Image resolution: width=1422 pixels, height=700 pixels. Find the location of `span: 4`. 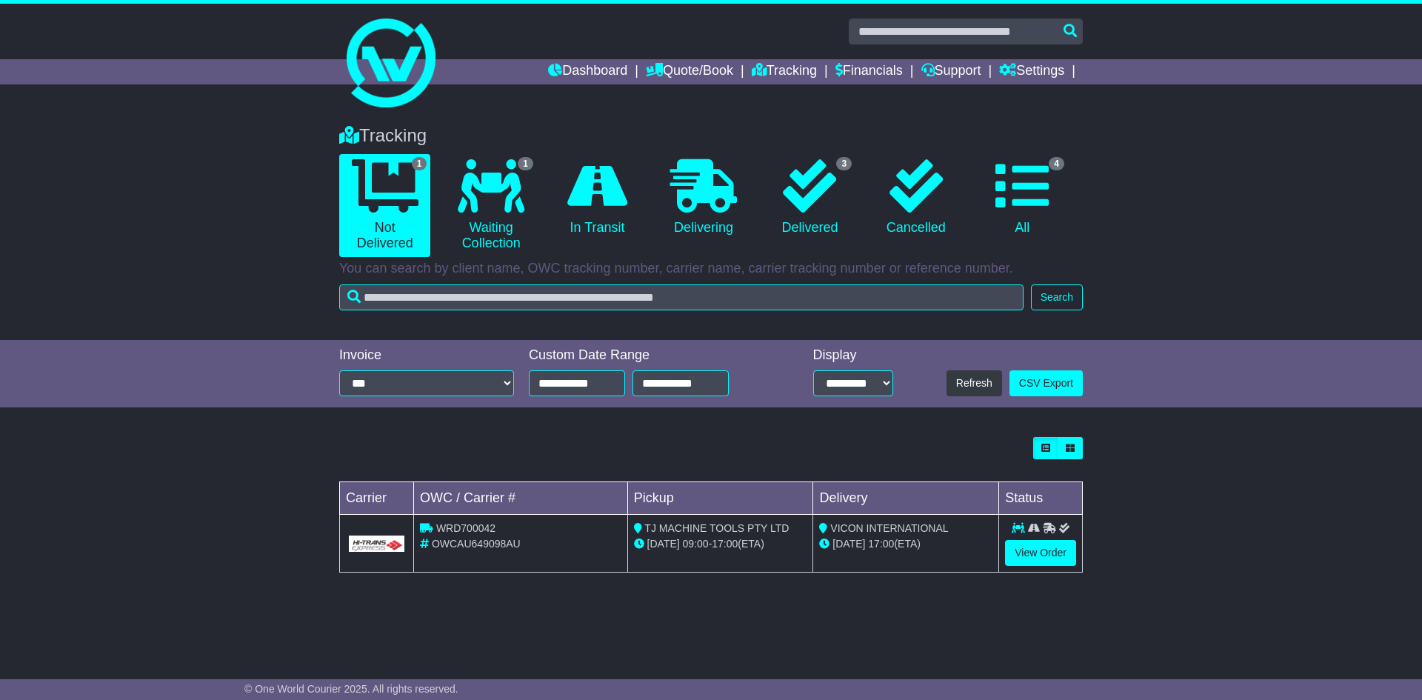

span: 4 is located at coordinates (1056, 164).